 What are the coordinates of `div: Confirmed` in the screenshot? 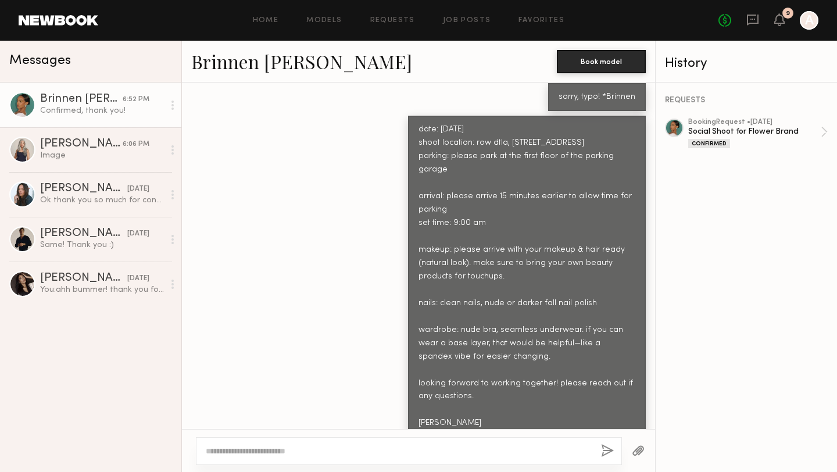 It's located at (709, 144).